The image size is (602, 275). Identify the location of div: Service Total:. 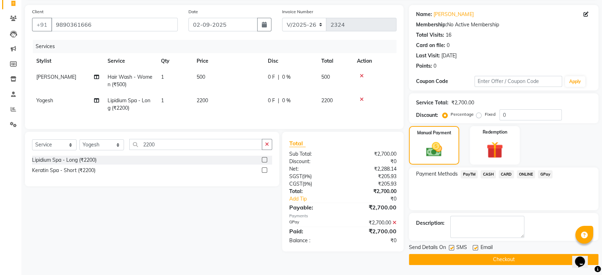
(432, 103).